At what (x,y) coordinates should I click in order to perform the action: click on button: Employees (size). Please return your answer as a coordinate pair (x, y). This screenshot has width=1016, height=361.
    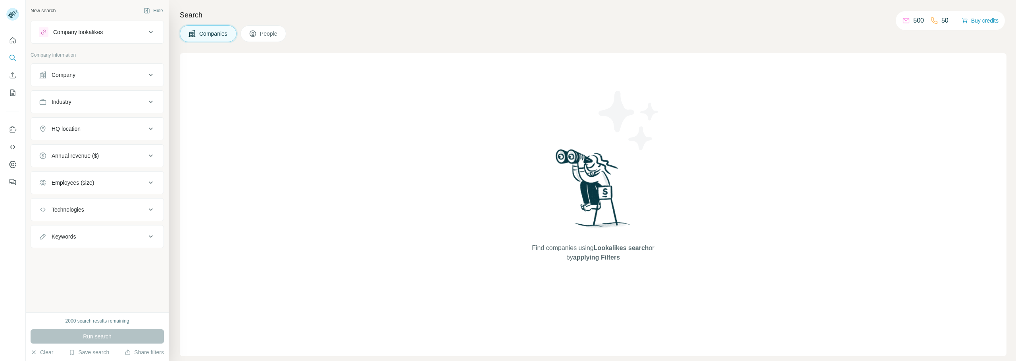
    Looking at the image, I should click on (97, 183).